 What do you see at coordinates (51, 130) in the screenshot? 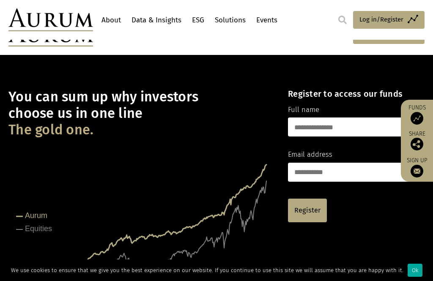
I see `span: The gold one.` at bounding box center [51, 130].